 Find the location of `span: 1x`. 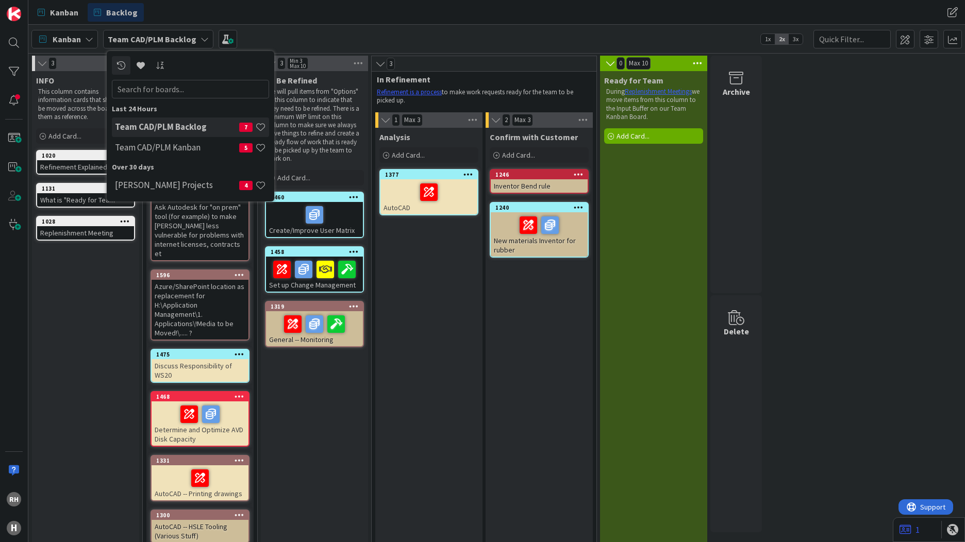

span: 1x is located at coordinates (767, 39).